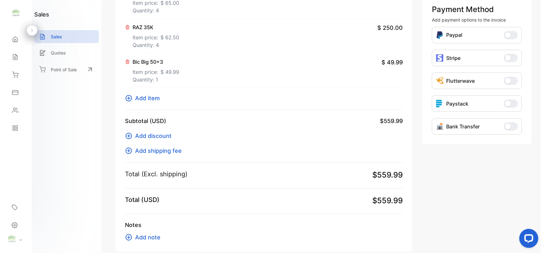  Describe the element at coordinates (170, 37) in the screenshot. I see `span: $ 62.50` at that location.